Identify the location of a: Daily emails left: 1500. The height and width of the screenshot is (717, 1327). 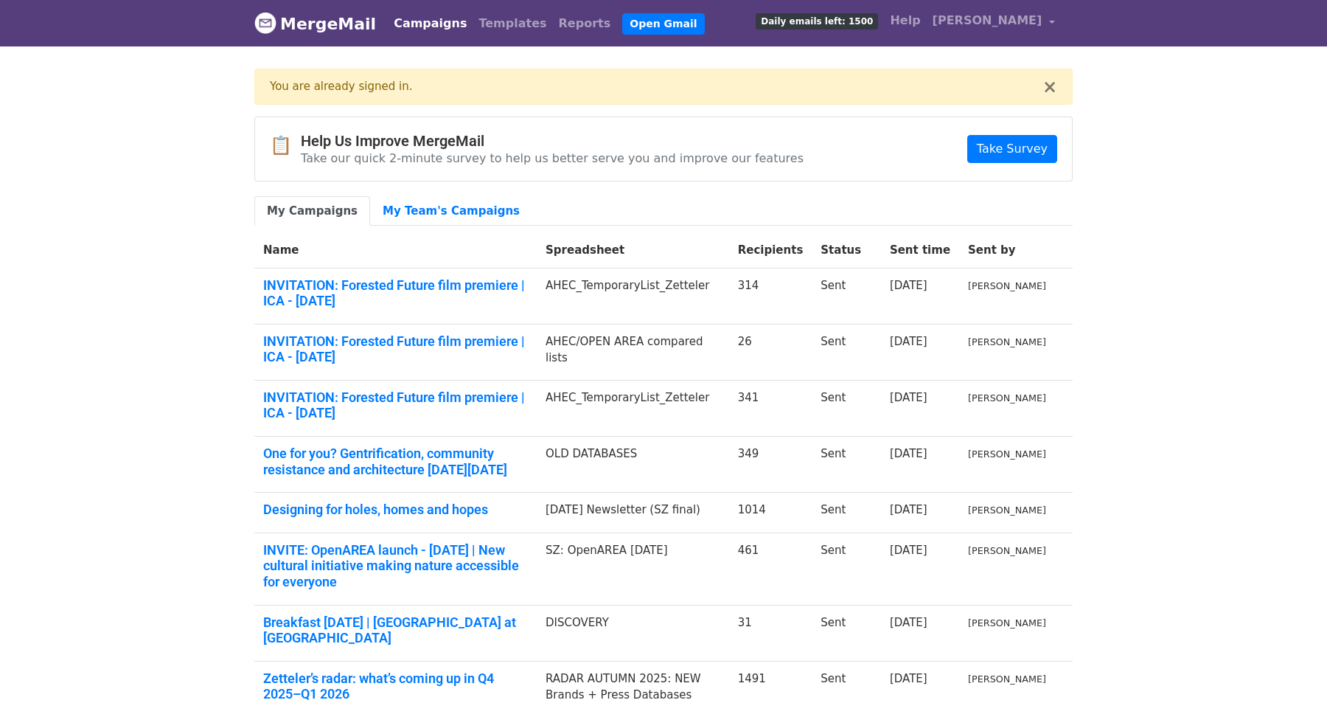
(817, 21).